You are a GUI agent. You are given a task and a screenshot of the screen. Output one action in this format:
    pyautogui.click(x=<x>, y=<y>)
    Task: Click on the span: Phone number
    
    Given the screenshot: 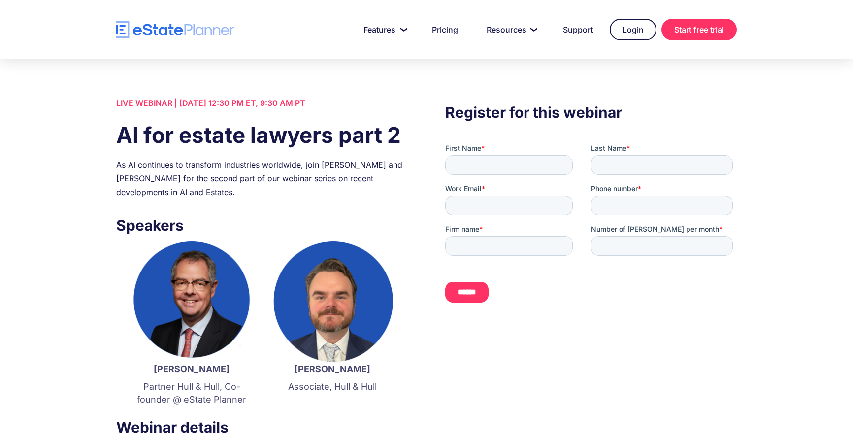 What is the action you would take?
    pyautogui.click(x=169, y=45)
    